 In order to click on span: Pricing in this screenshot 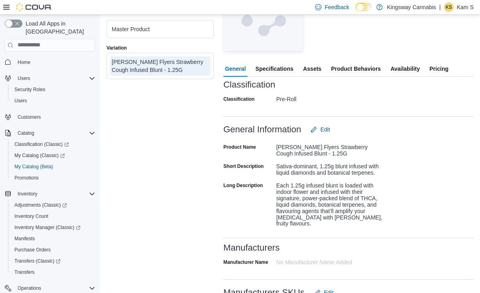, I will do `click(439, 69)`.